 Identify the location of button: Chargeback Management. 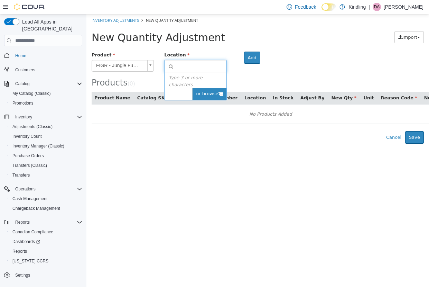
(46, 208).